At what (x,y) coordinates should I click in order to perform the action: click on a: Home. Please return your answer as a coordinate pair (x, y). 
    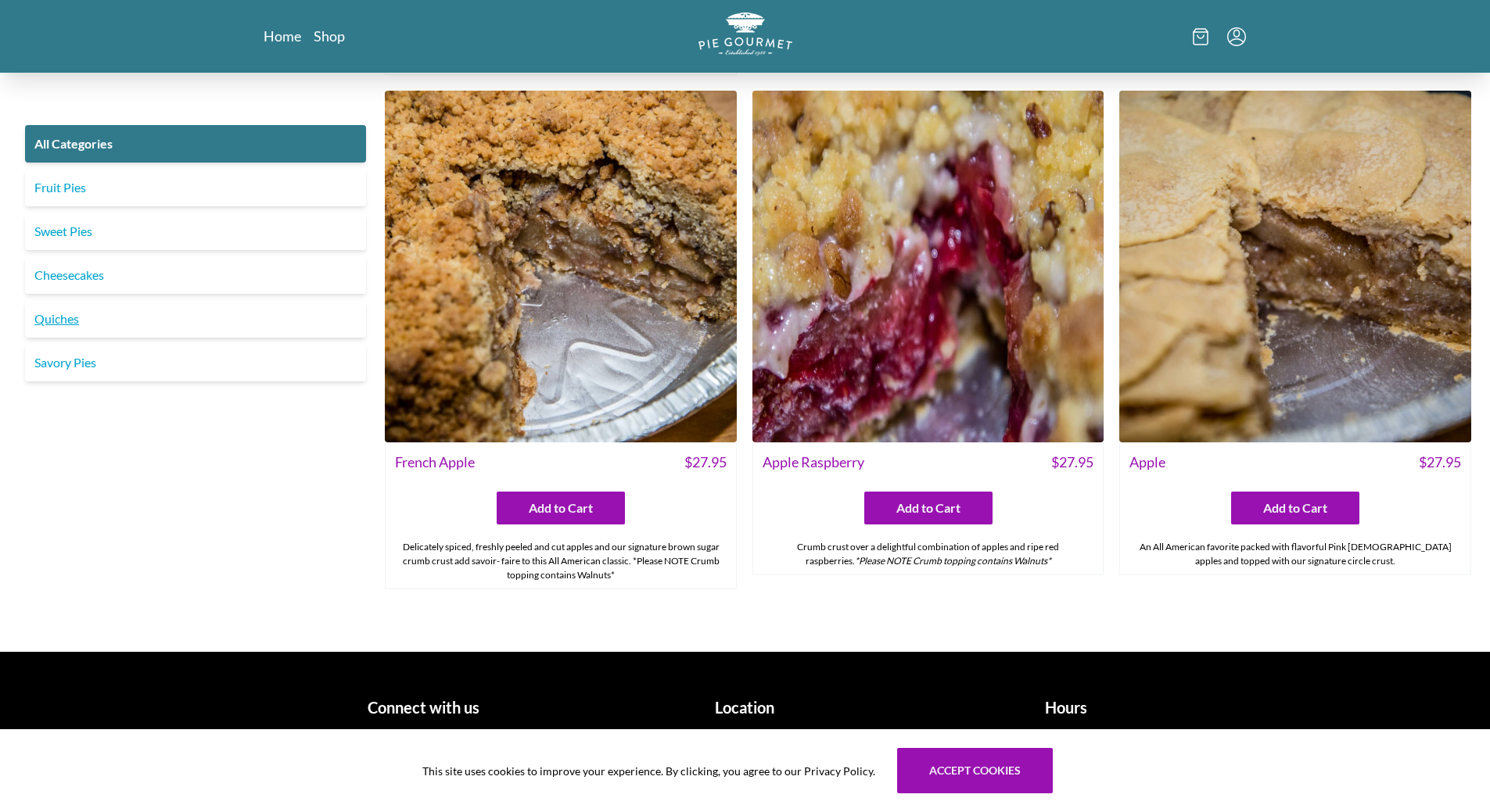
    Looking at the image, I should click on (282, 36).